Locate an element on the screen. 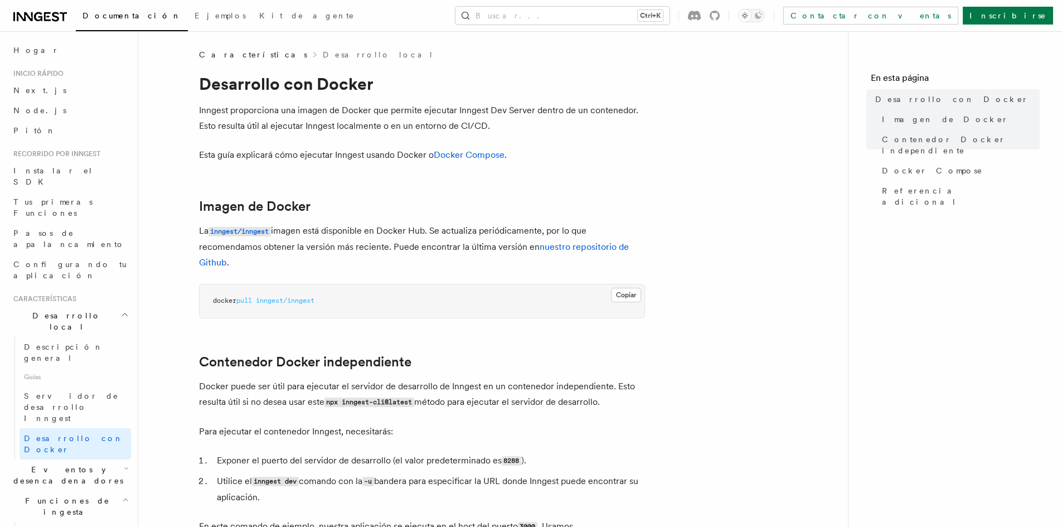  font: Funciones de ingesta is located at coordinates (67, 506).